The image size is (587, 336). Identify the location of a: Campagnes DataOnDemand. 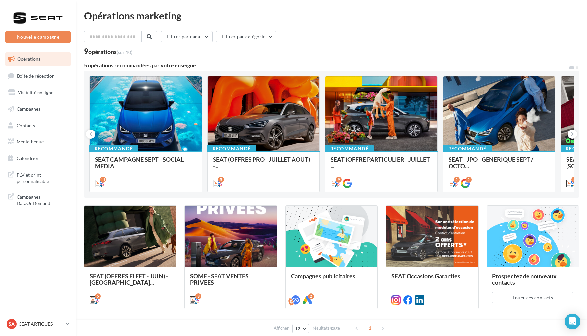
(38, 199).